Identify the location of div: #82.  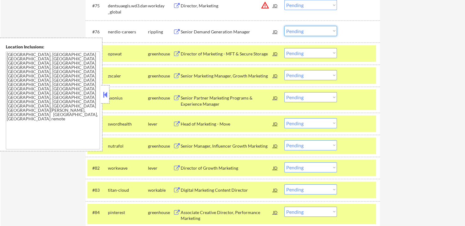
(97, 168).